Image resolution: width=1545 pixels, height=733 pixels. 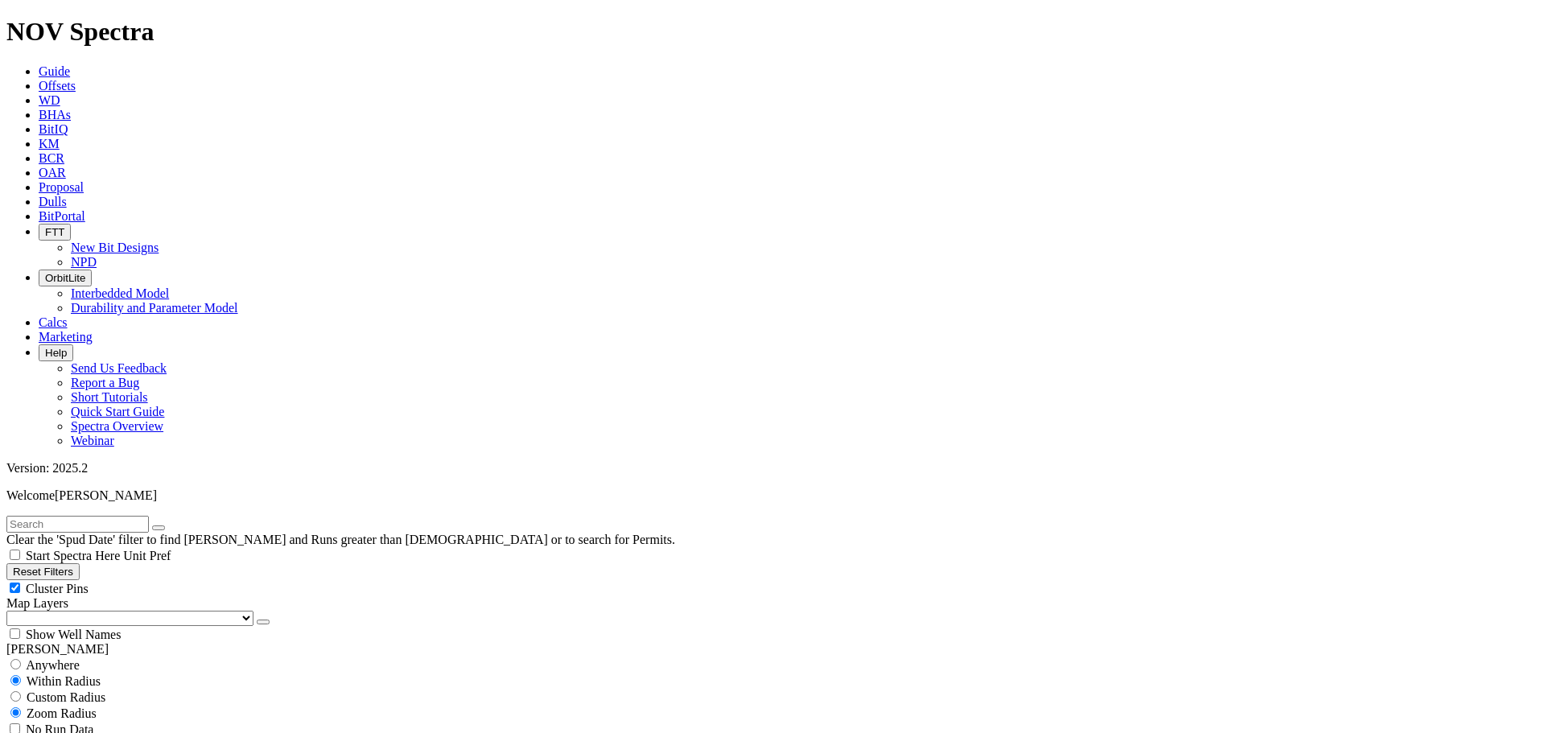 What do you see at coordinates (72, 555) in the screenshot?
I see `span: Start Spectra Here` at bounding box center [72, 555].